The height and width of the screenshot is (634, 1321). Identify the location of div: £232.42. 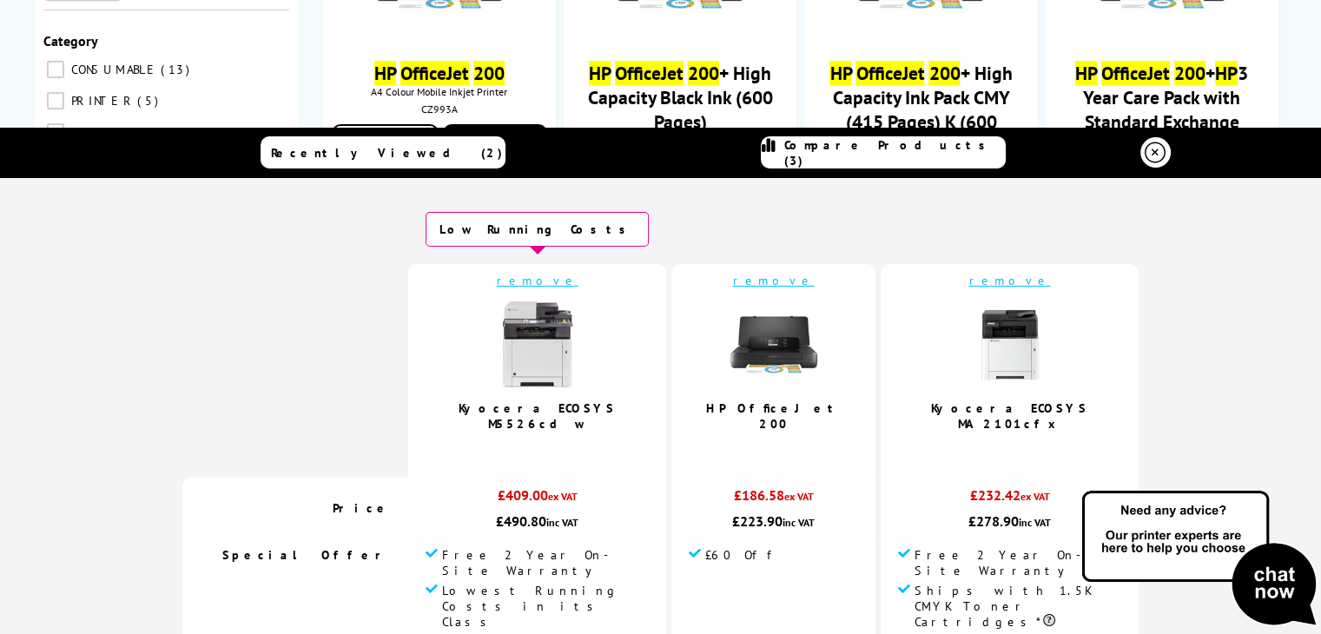
(1009, 499).